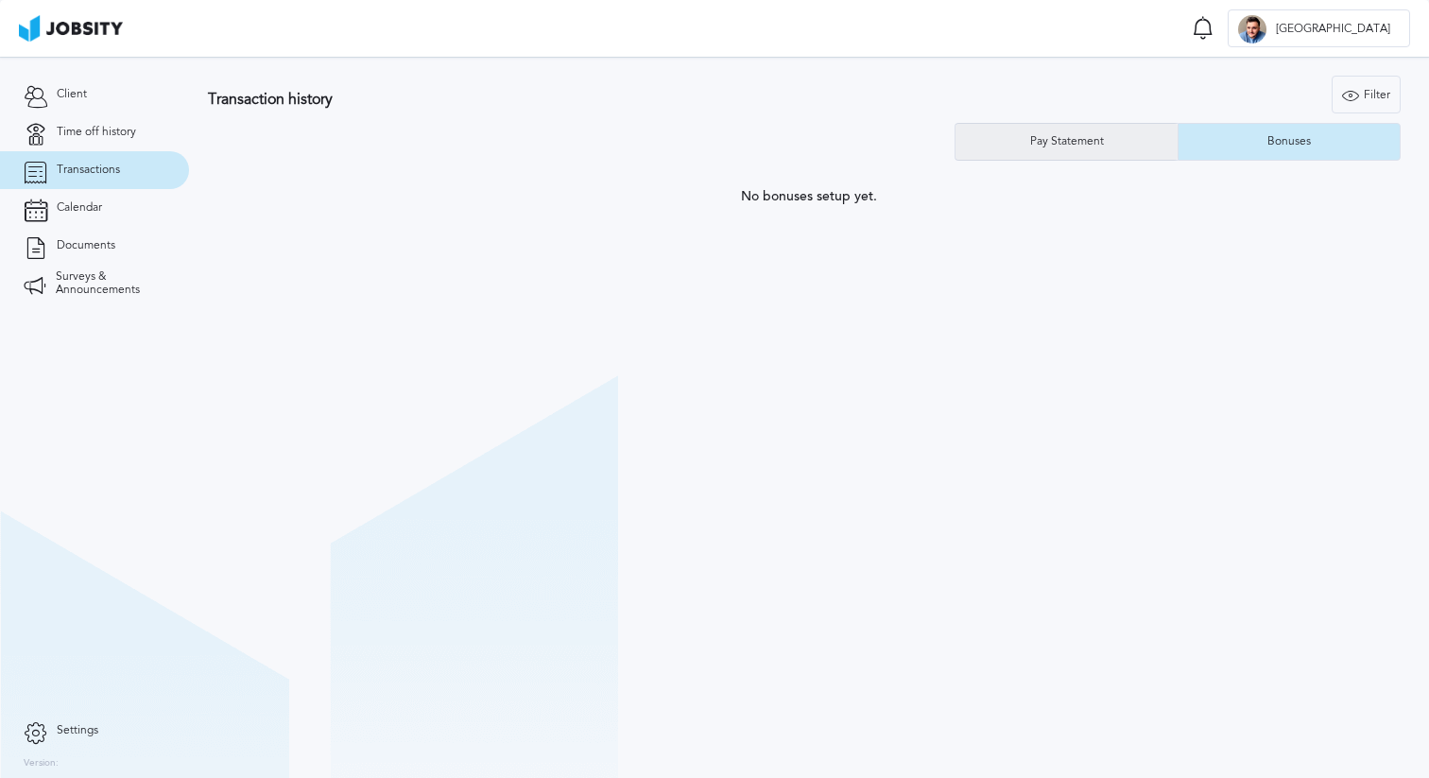 The width and height of the screenshot is (1429, 778). What do you see at coordinates (96, 132) in the screenshot?
I see `span: Time off history` at bounding box center [96, 132].